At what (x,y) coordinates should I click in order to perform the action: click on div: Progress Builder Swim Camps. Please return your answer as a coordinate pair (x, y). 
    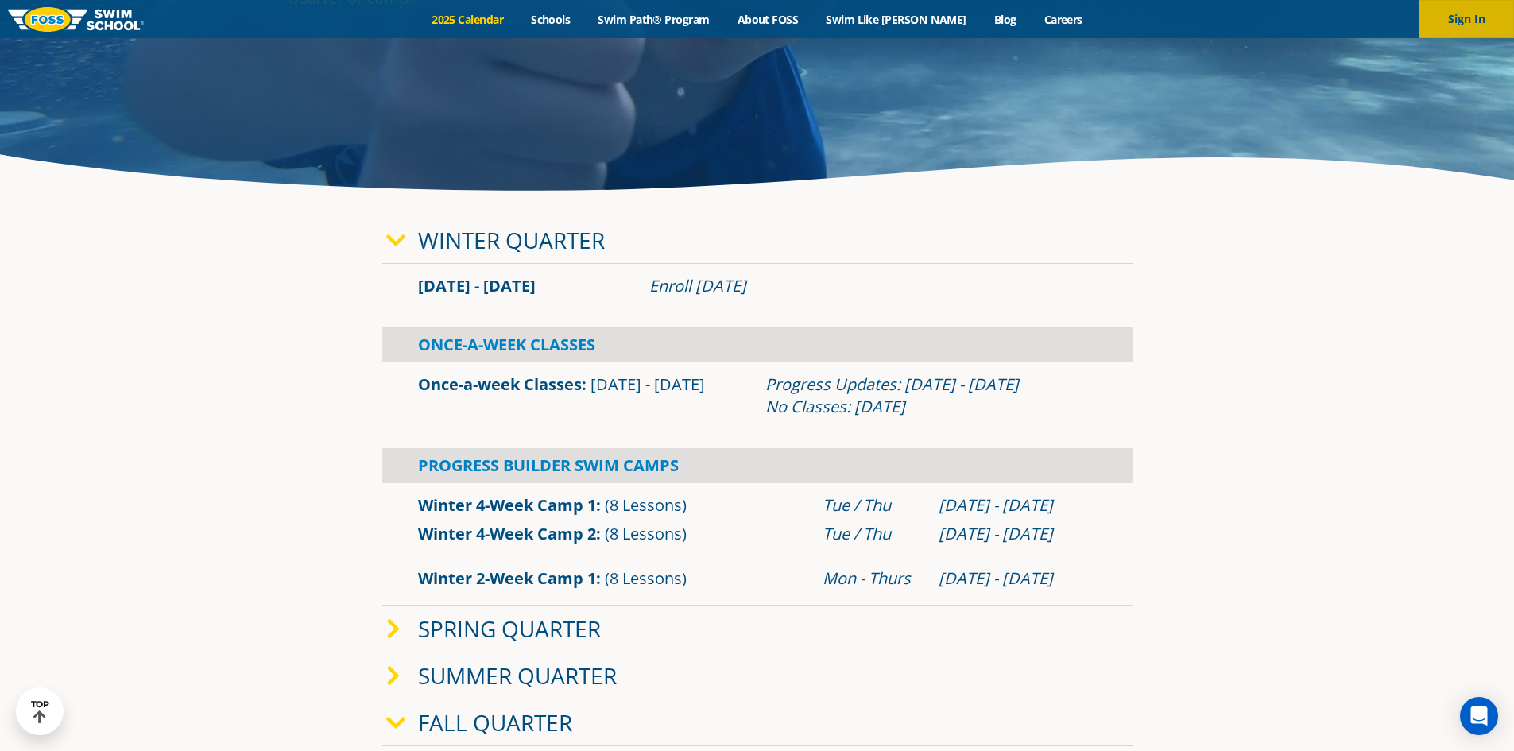
    Looking at the image, I should click on (757, 466).